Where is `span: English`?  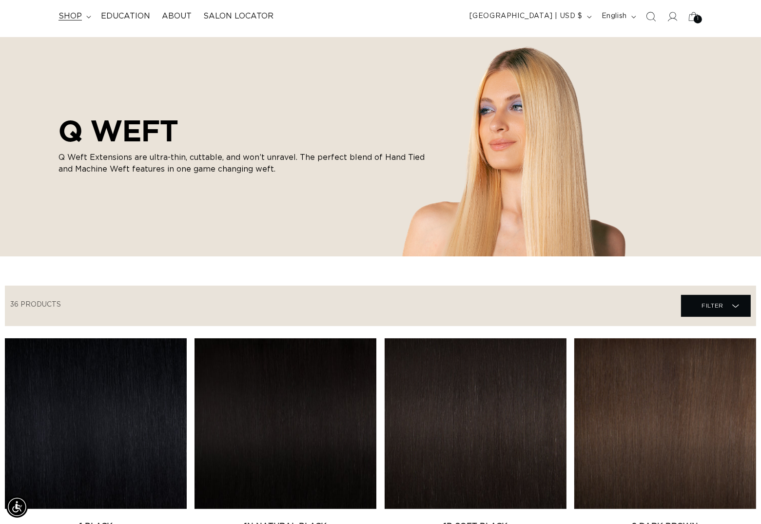 span: English is located at coordinates (615, 16).